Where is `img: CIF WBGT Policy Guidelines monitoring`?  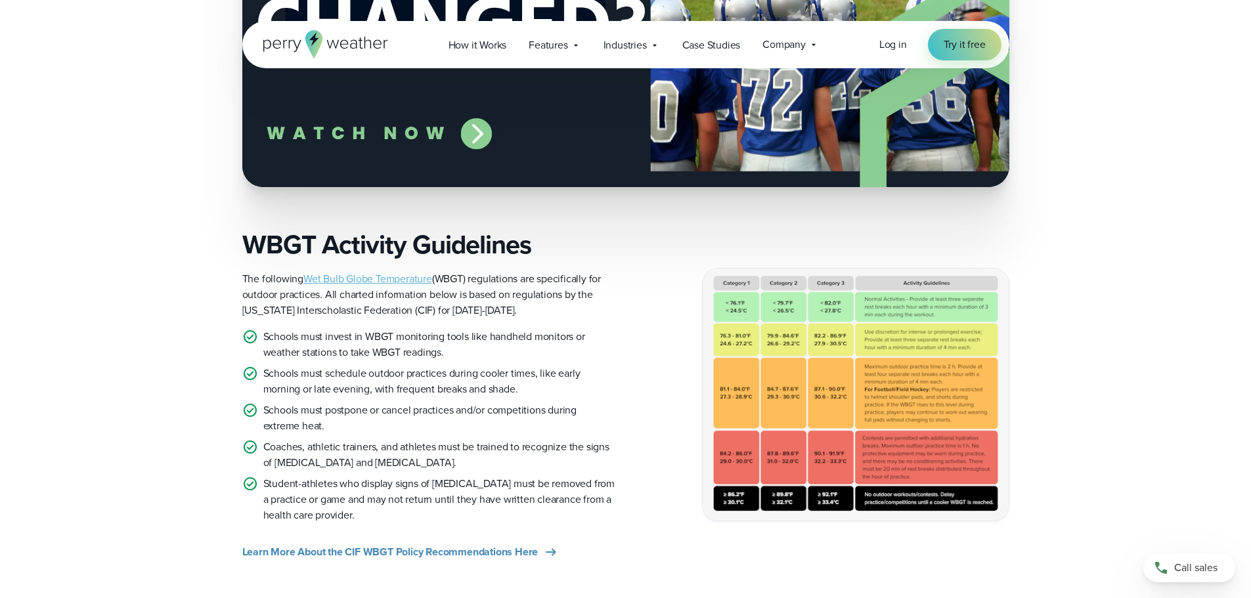
img: CIF WBGT Policy Guidelines monitoring is located at coordinates (856, 394).